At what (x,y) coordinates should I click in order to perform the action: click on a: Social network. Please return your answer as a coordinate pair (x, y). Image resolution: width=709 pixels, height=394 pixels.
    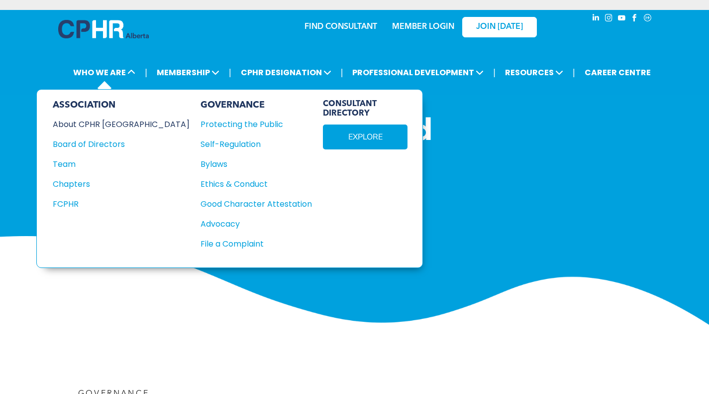
    Looking at the image, I should click on (648, 19).